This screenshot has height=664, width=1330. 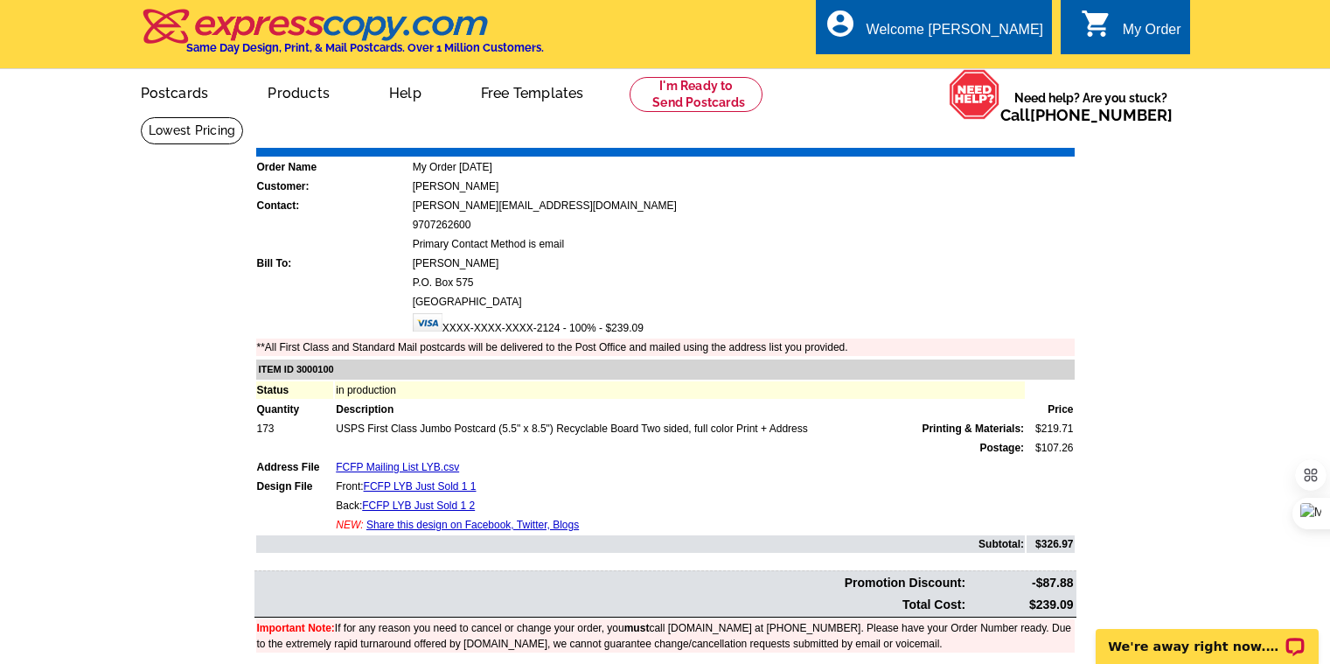 I want to click on a: shopping_cart My Order, so click(x=1131, y=30).